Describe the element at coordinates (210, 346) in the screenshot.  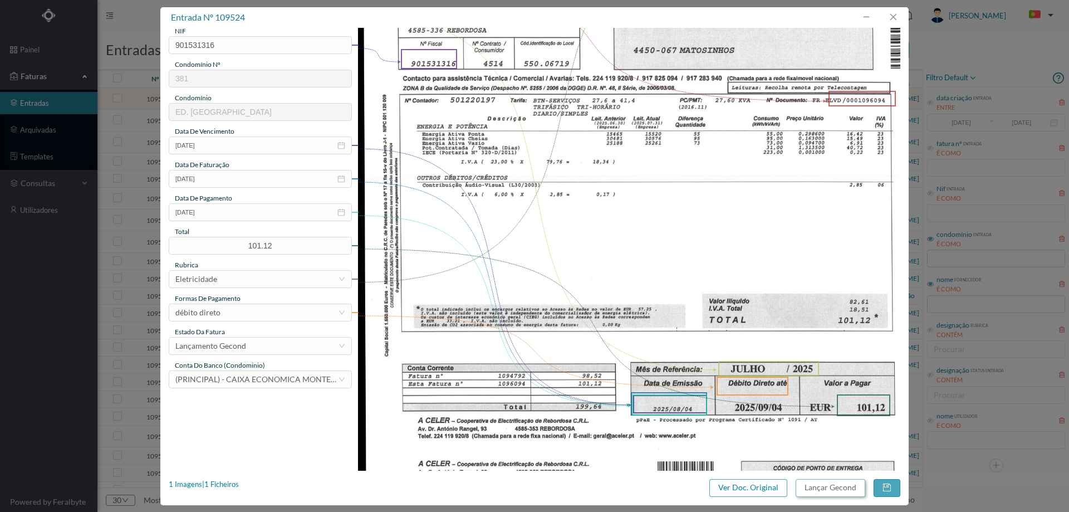
I see `div: Lançamento Gecond` at that location.